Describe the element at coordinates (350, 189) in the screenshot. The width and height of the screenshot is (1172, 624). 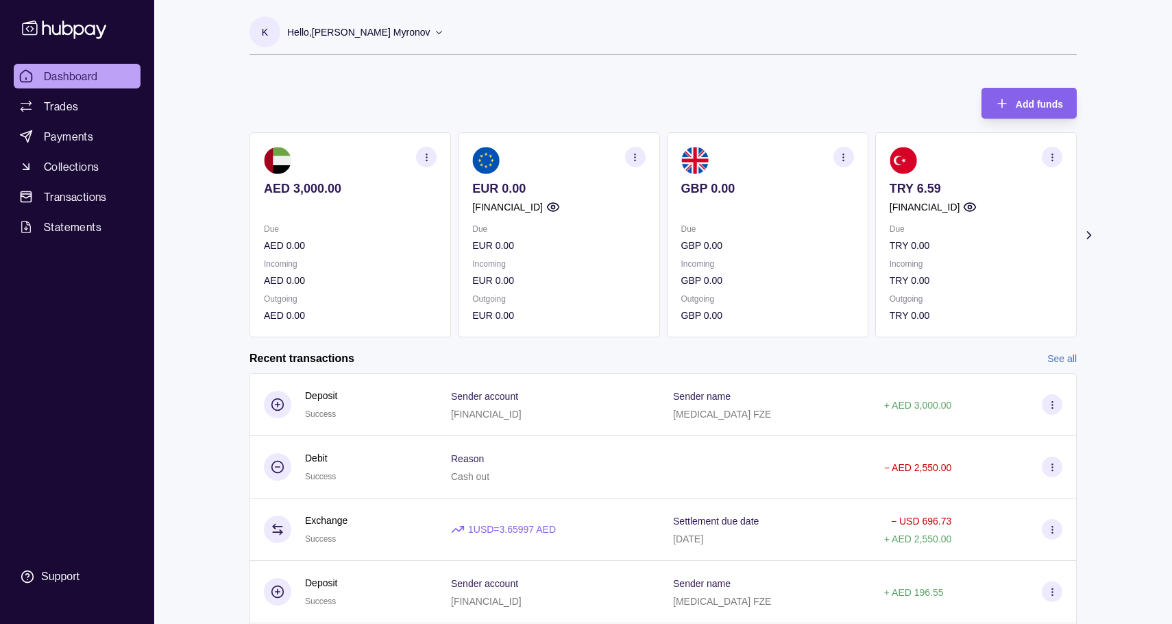
I see `p: AED 3,000.00` at that location.